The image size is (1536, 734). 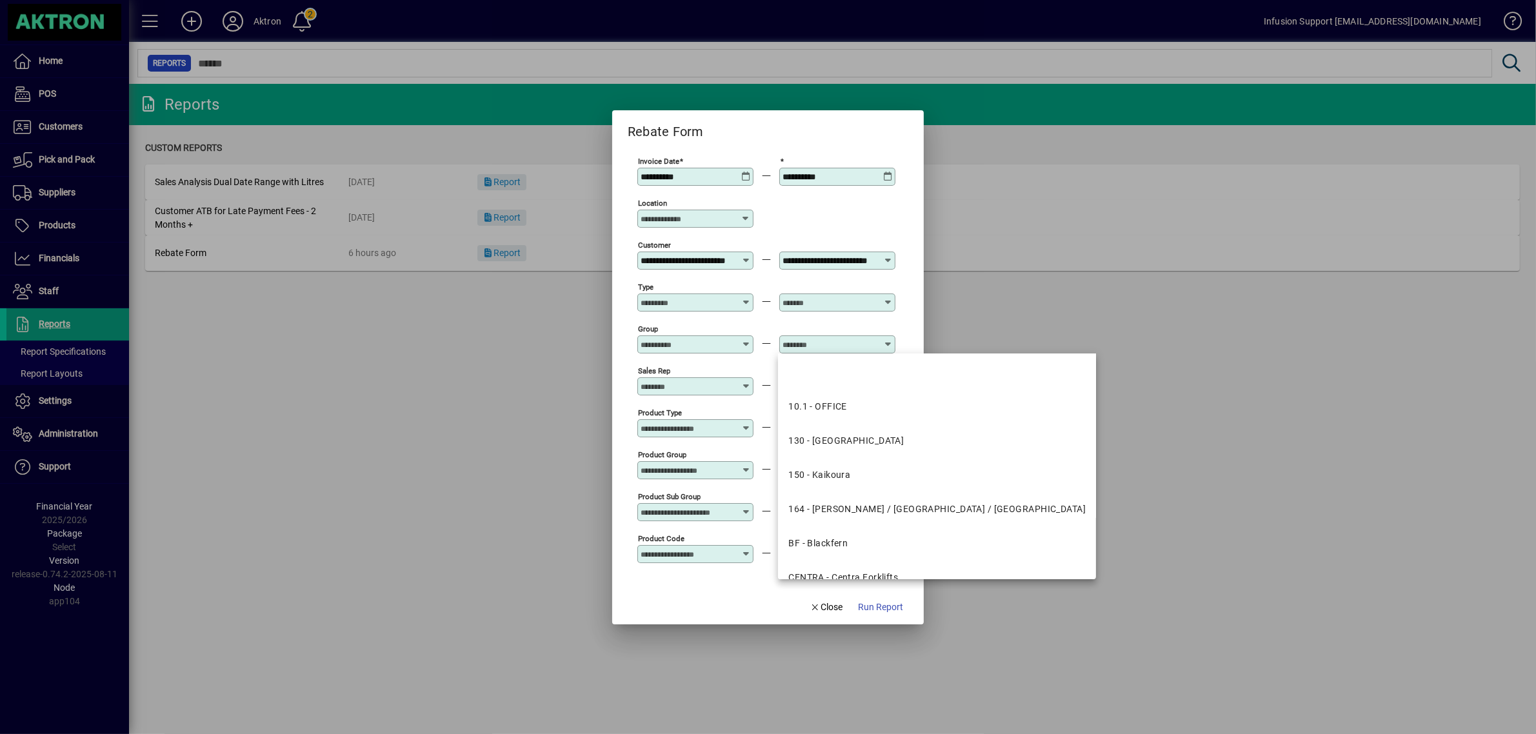 What do you see at coordinates (819, 475) in the screenshot?
I see `div: 150 - Kaikoura` at bounding box center [819, 475].